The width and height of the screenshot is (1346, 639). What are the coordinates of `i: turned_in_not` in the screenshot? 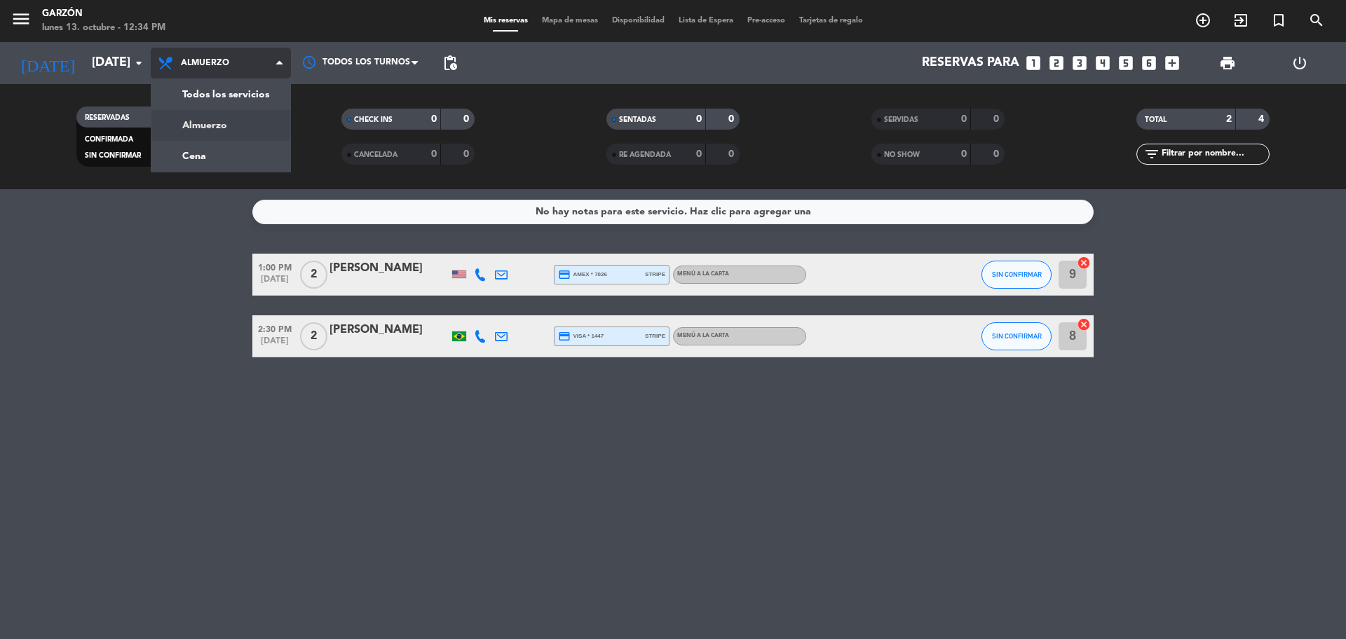 It's located at (1278, 20).